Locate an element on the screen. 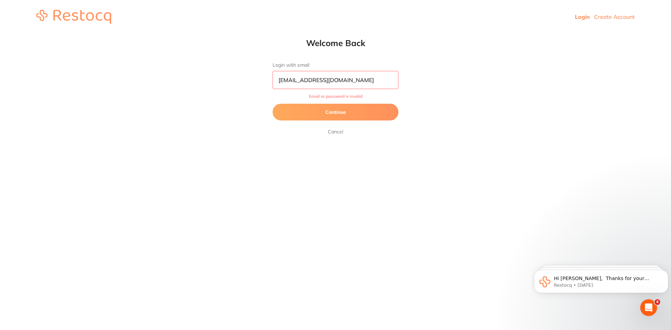 The height and width of the screenshot is (330, 671). p: Message from Restocq, sent 4d ago is located at coordinates (75, 30).